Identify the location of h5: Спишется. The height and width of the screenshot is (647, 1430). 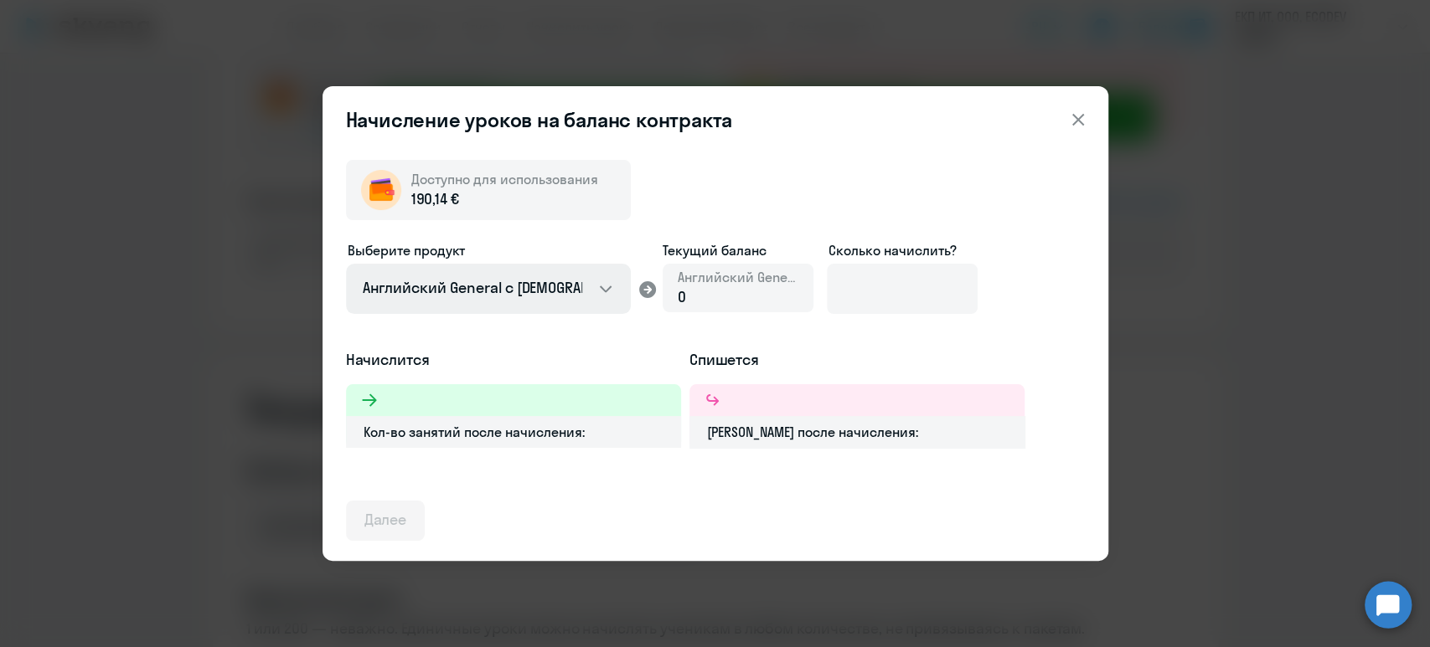
(857, 360).